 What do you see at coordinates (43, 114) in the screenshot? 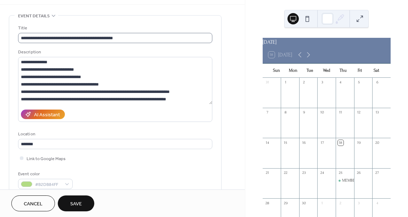
I see `button: AI Assistant` at bounding box center [43, 114].